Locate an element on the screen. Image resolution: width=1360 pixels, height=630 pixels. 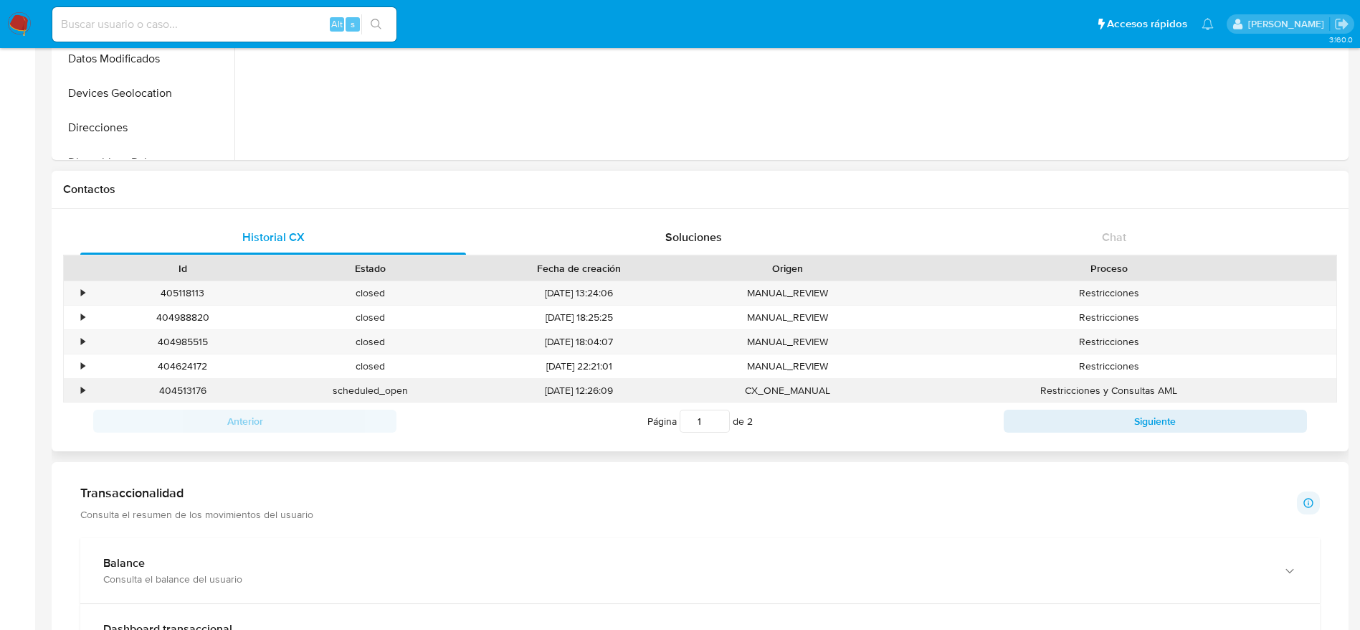
span: Historial CX is located at coordinates (273, 237).